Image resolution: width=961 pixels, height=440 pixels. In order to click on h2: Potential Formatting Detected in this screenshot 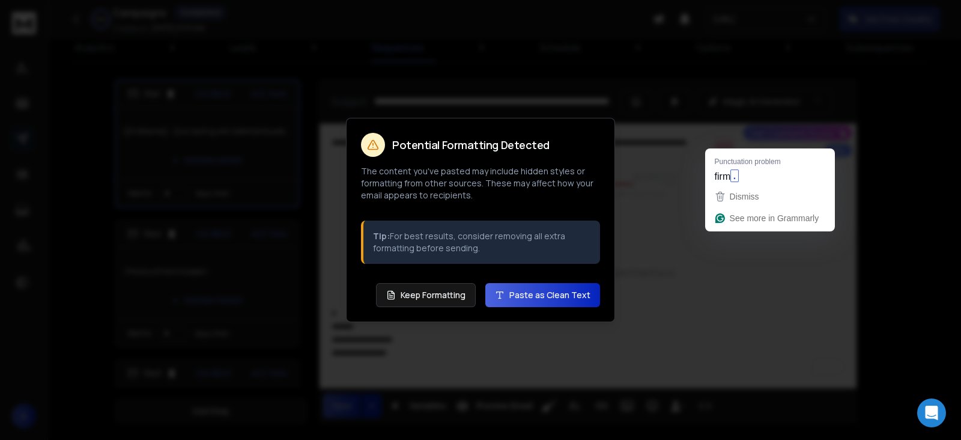, I will do `click(471, 145)`.